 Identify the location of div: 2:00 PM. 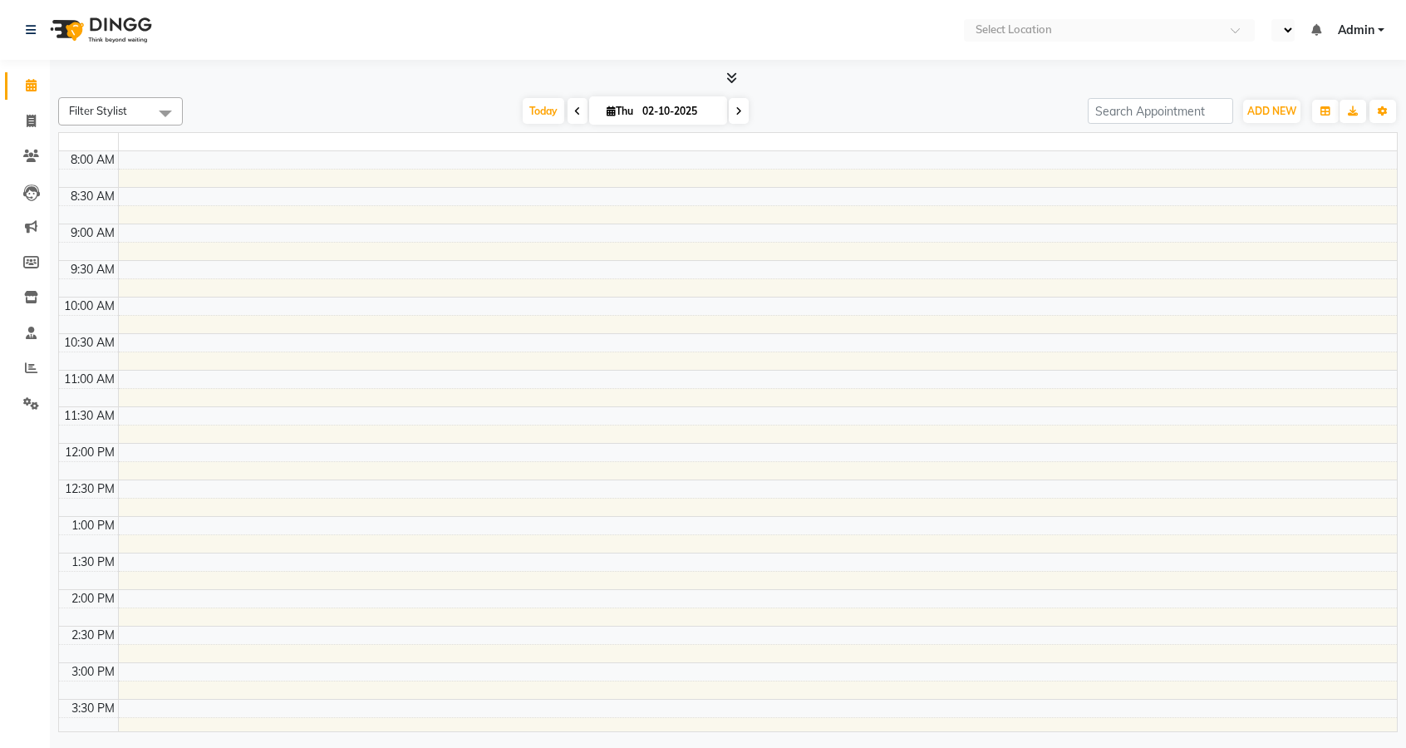
(93, 598).